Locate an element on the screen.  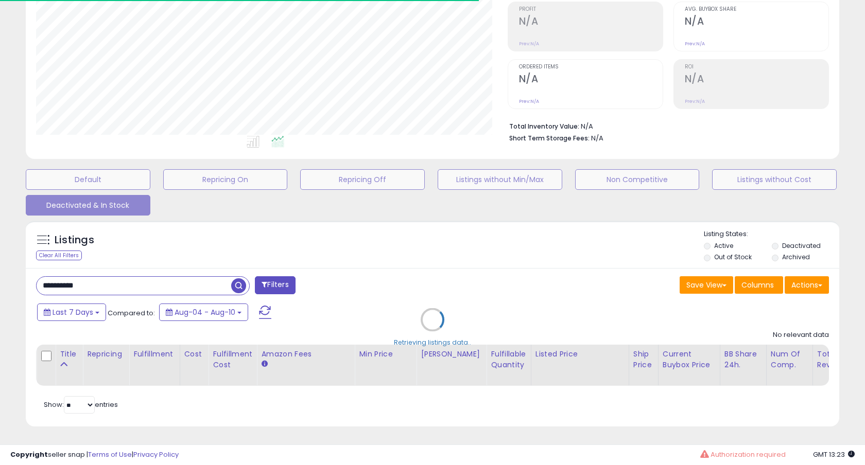
span: 2025-08-18 13:23 GMT is located at coordinates (833, 455).